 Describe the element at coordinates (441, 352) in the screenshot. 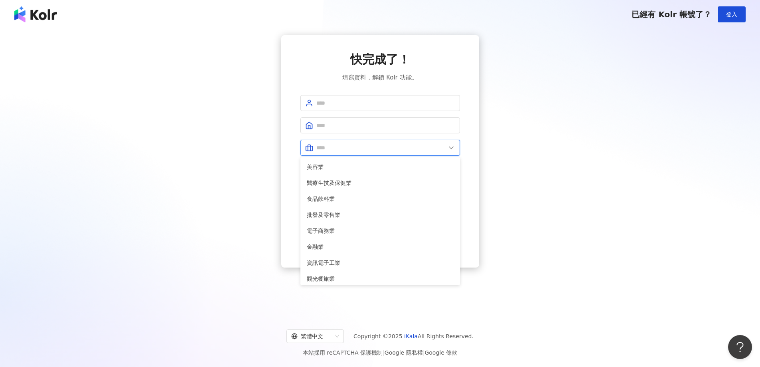

I see `a: Google 條款` at that location.